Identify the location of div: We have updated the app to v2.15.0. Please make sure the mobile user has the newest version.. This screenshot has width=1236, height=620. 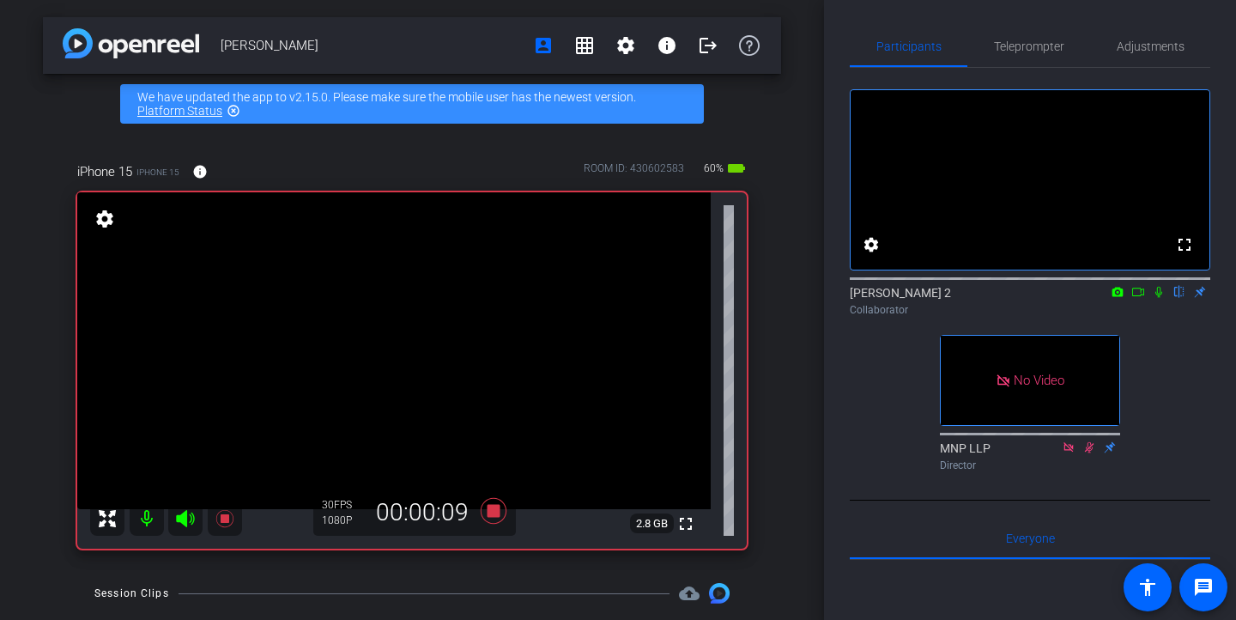
(412, 104).